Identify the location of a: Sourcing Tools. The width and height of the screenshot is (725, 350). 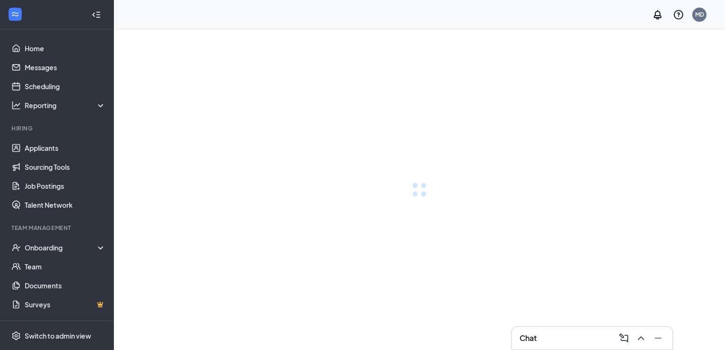
(65, 167).